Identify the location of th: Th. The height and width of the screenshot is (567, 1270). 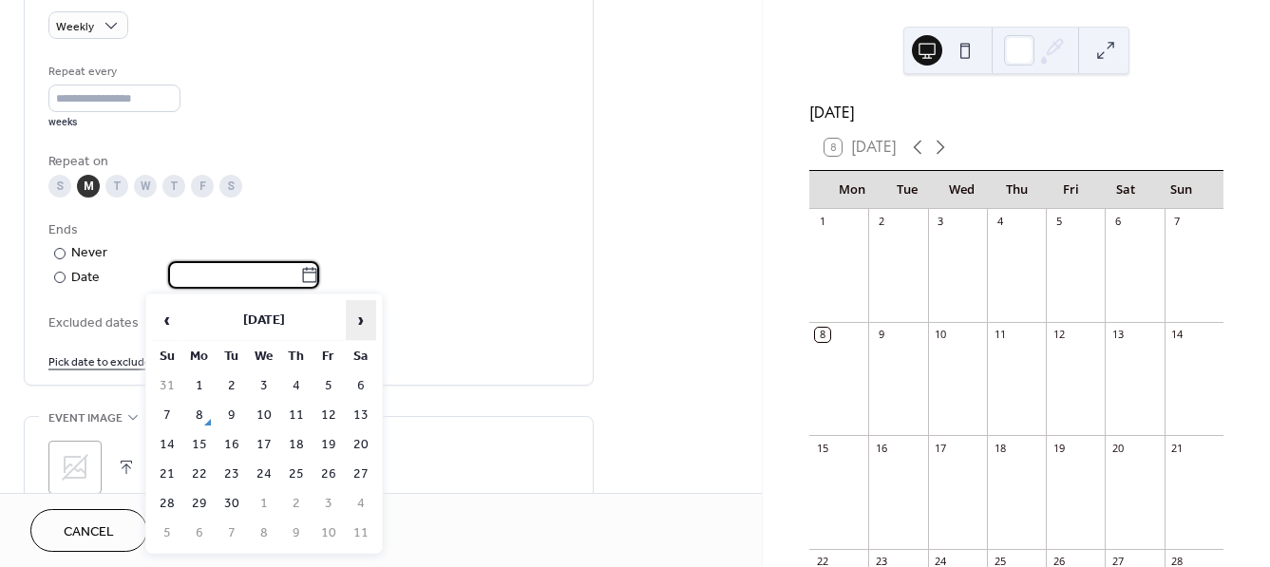
(296, 356).